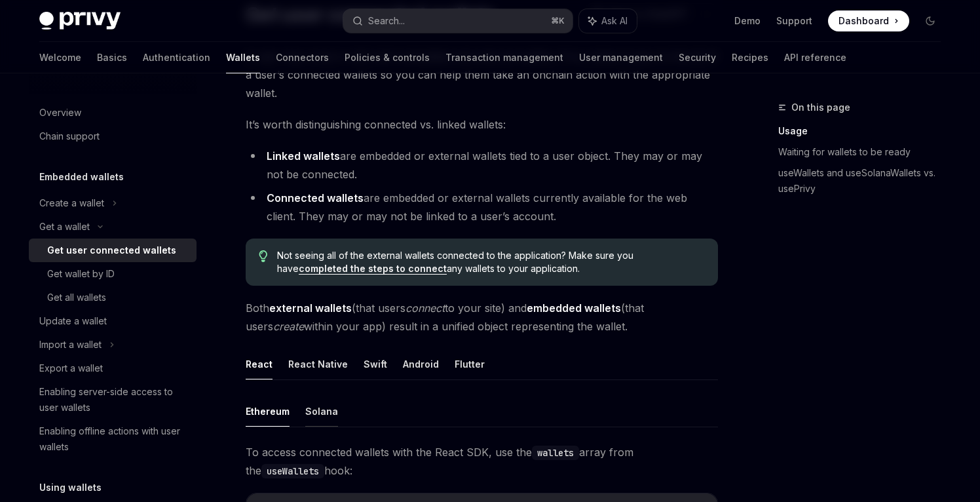 This screenshot has width=980, height=502. I want to click on span: Not seeing all of the external wallets connected to the application? Make sure you have any walle..., so click(491, 262).